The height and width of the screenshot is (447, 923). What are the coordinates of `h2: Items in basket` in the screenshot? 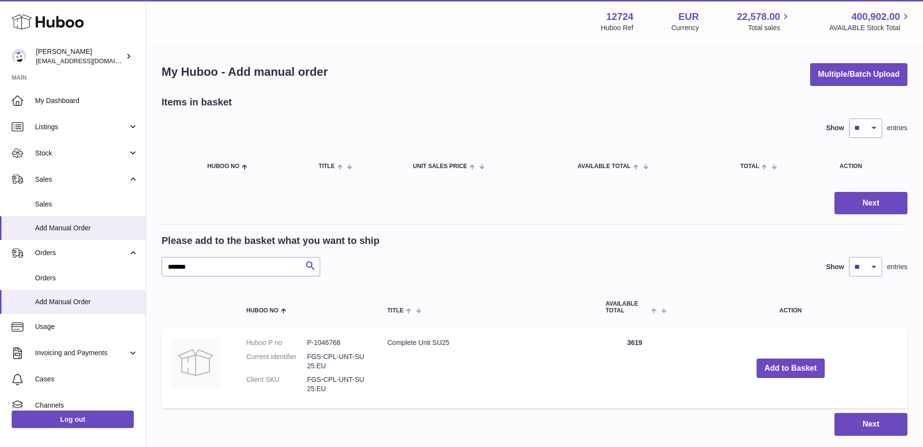 It's located at (196, 102).